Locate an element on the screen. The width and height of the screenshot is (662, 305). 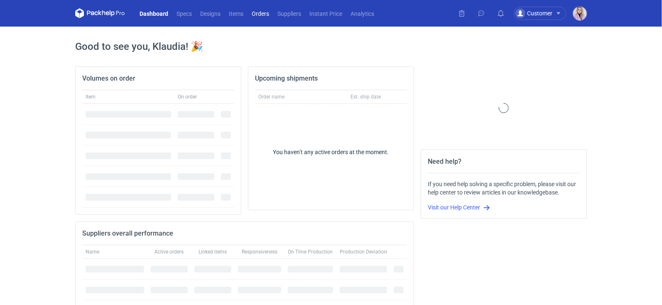
div: Klaudia Wiśniewska is located at coordinates (580, 13).